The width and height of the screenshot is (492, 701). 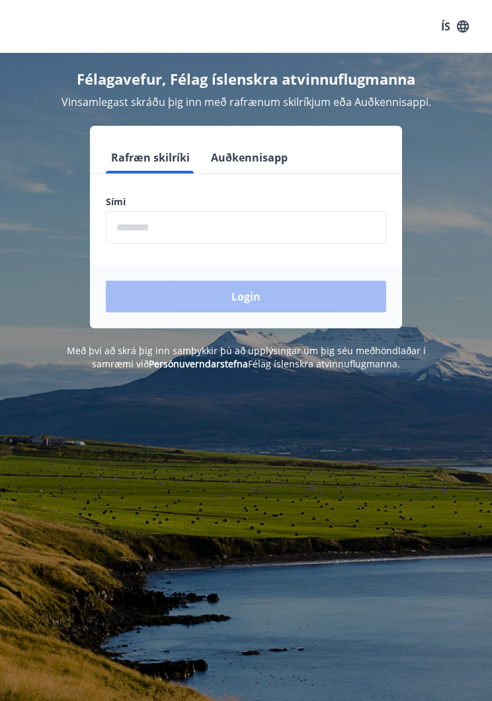 I want to click on button: Rafræn skilríki, so click(x=150, y=158).